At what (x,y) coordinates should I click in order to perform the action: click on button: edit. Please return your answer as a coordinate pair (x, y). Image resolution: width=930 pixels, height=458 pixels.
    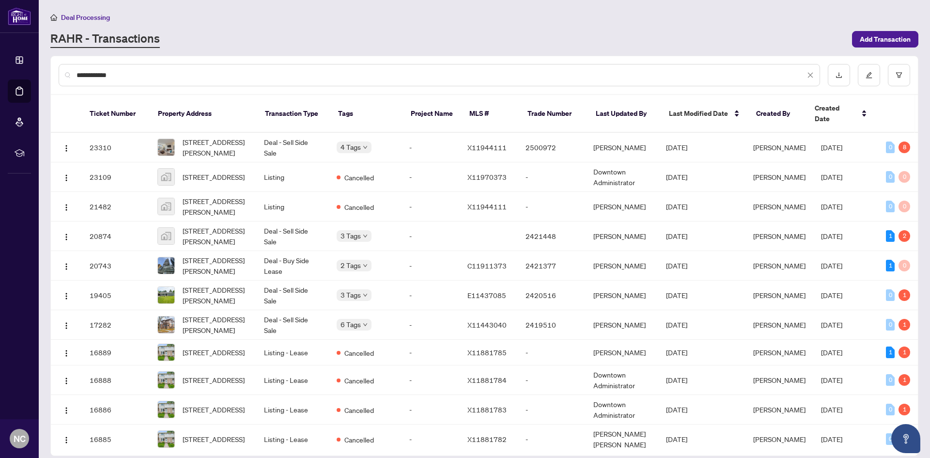
    Looking at the image, I should click on (869, 75).